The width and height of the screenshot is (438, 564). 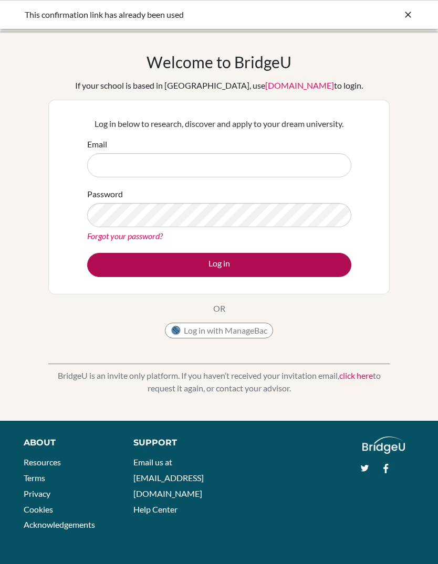 I want to click on label: Email, so click(x=97, y=144).